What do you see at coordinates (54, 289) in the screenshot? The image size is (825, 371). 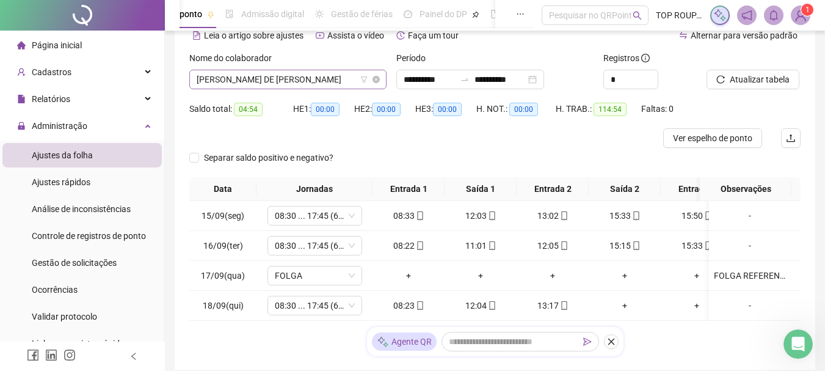 I see `span: Ocorrências` at bounding box center [54, 289].